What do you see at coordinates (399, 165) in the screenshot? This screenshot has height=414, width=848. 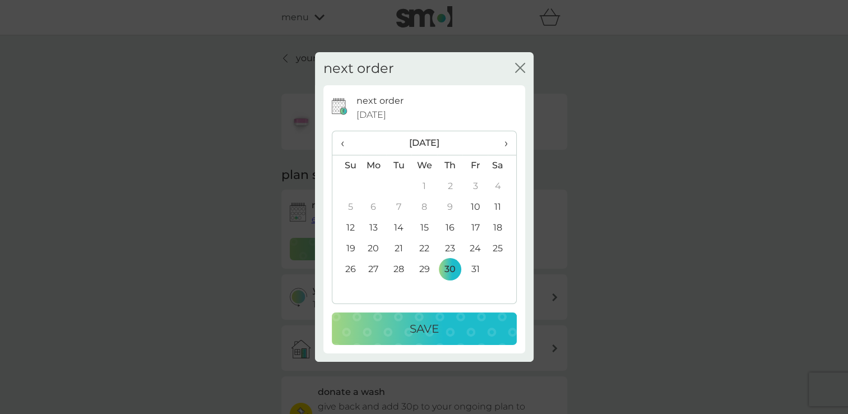 I see `th: Tu` at bounding box center [399, 165].